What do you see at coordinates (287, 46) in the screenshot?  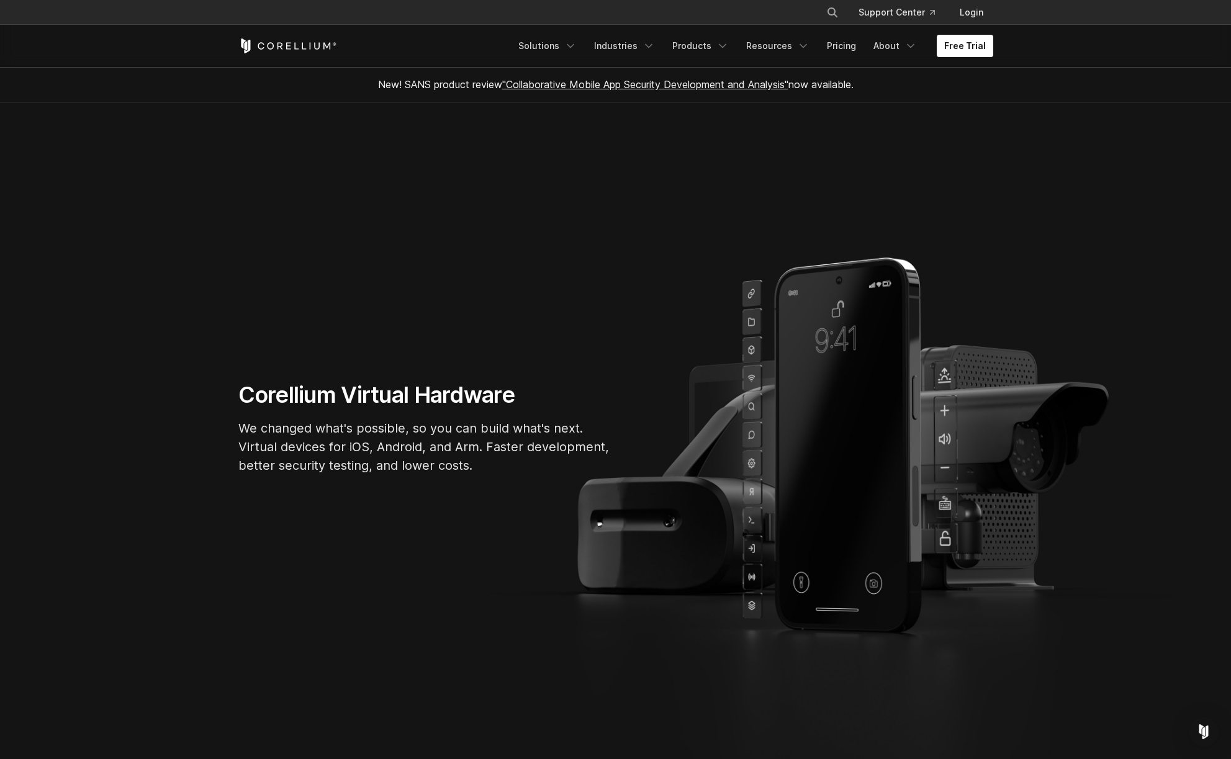 I see `a: Corellium Home` at bounding box center [287, 46].